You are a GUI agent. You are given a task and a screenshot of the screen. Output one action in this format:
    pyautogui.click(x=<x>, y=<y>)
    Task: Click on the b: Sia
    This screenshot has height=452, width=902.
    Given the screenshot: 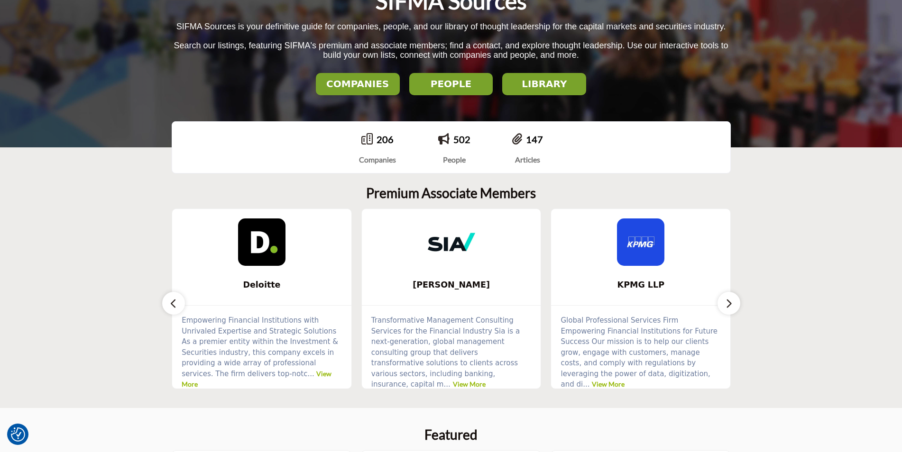 What is the action you would take?
    pyautogui.click(x=451, y=285)
    